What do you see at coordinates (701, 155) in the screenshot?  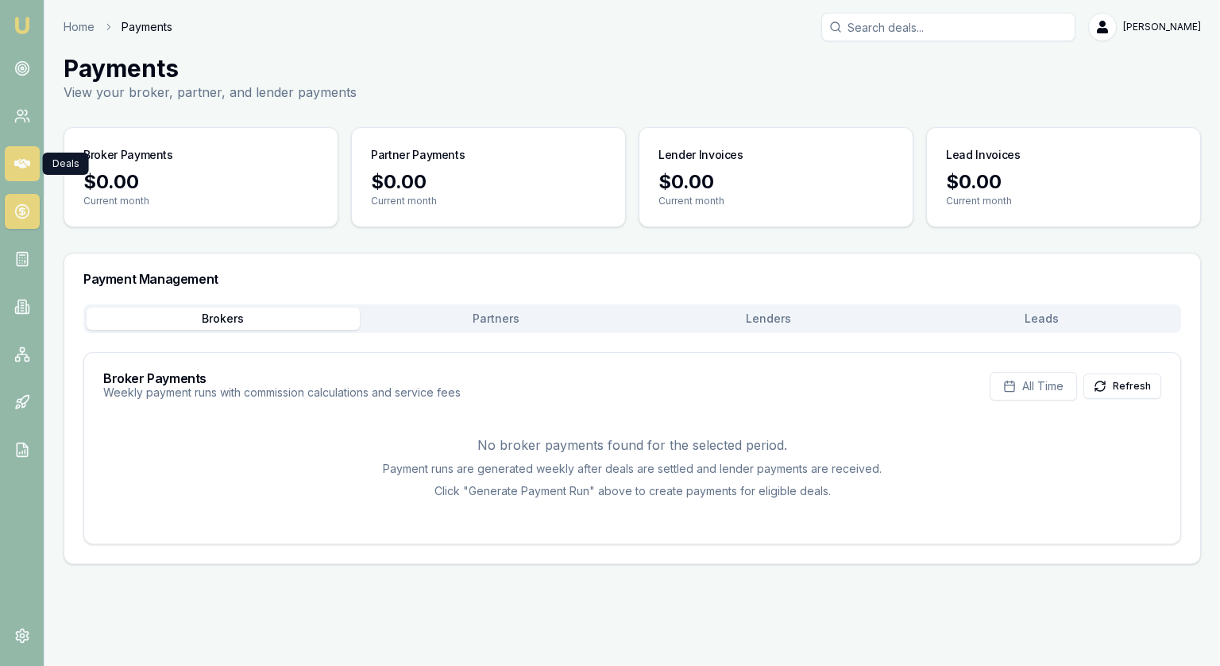 I see `h3: Lender Invoices` at bounding box center [701, 155].